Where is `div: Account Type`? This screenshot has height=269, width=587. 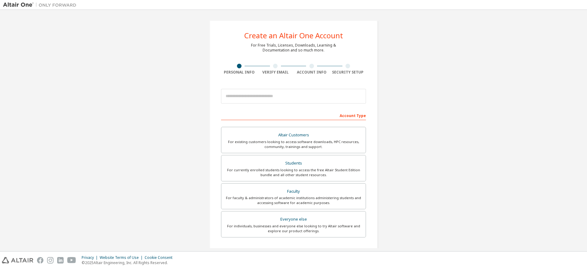 div: Account Type is located at coordinates (294, 115).